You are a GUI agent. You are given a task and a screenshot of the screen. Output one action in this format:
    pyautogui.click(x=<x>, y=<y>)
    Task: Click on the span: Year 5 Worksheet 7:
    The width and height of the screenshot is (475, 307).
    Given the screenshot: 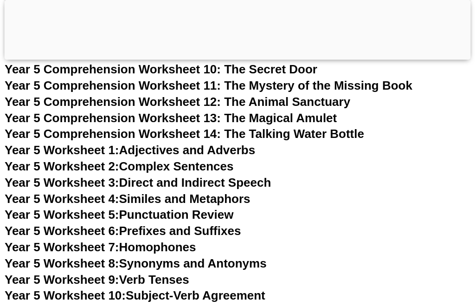 What is the action you would take?
    pyautogui.click(x=62, y=247)
    